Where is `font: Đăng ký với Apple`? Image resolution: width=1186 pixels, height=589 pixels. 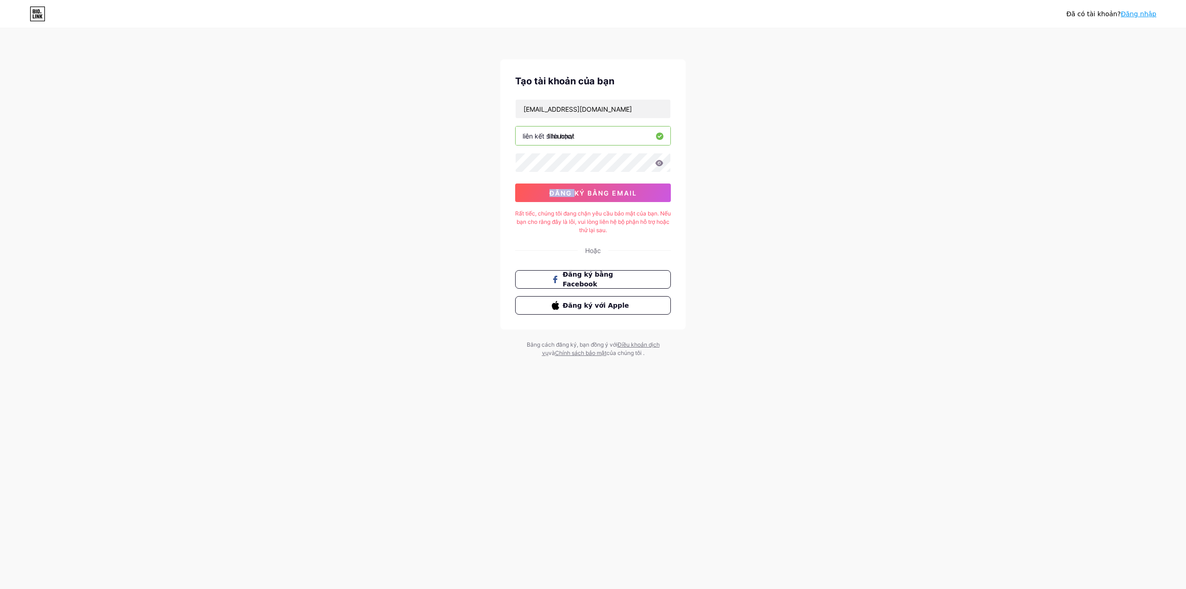
font: Đăng ký với Apple is located at coordinates (596, 305).